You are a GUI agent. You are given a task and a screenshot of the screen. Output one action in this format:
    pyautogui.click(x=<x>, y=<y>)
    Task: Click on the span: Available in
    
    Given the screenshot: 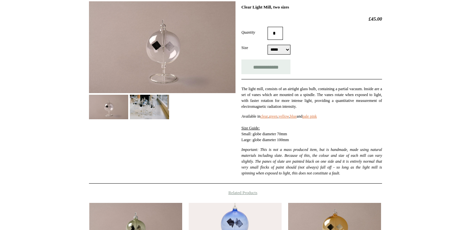 What is the action you would take?
    pyautogui.click(x=251, y=117)
    